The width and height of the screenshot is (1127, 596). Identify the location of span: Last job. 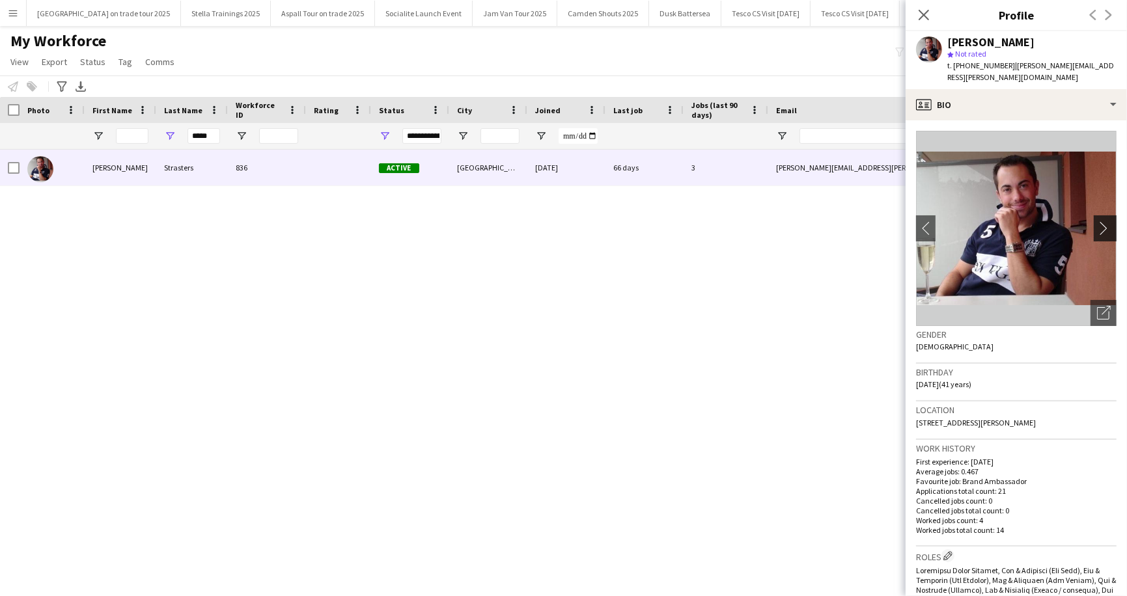
(628, 110).